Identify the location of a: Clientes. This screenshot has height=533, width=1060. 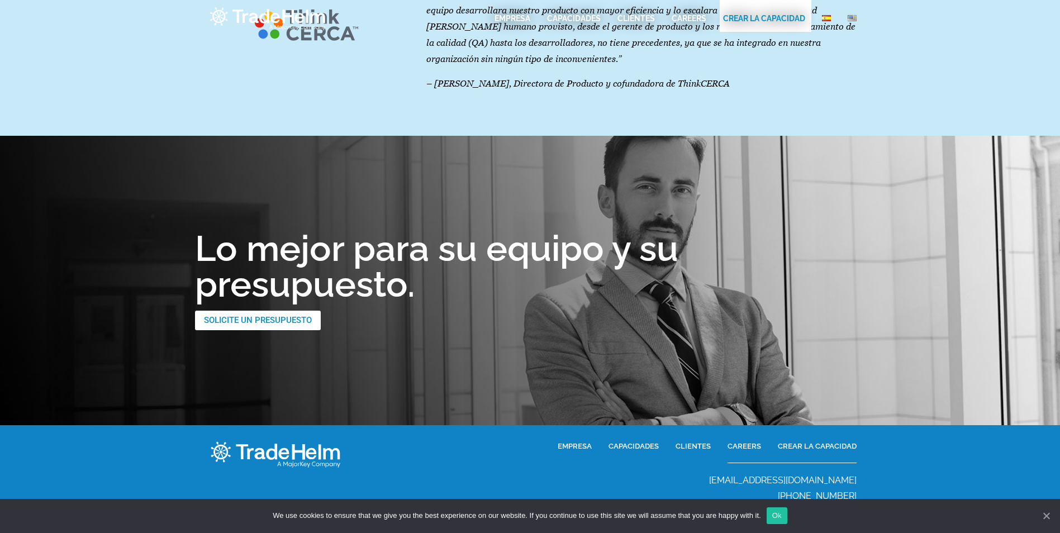
(636, 18).